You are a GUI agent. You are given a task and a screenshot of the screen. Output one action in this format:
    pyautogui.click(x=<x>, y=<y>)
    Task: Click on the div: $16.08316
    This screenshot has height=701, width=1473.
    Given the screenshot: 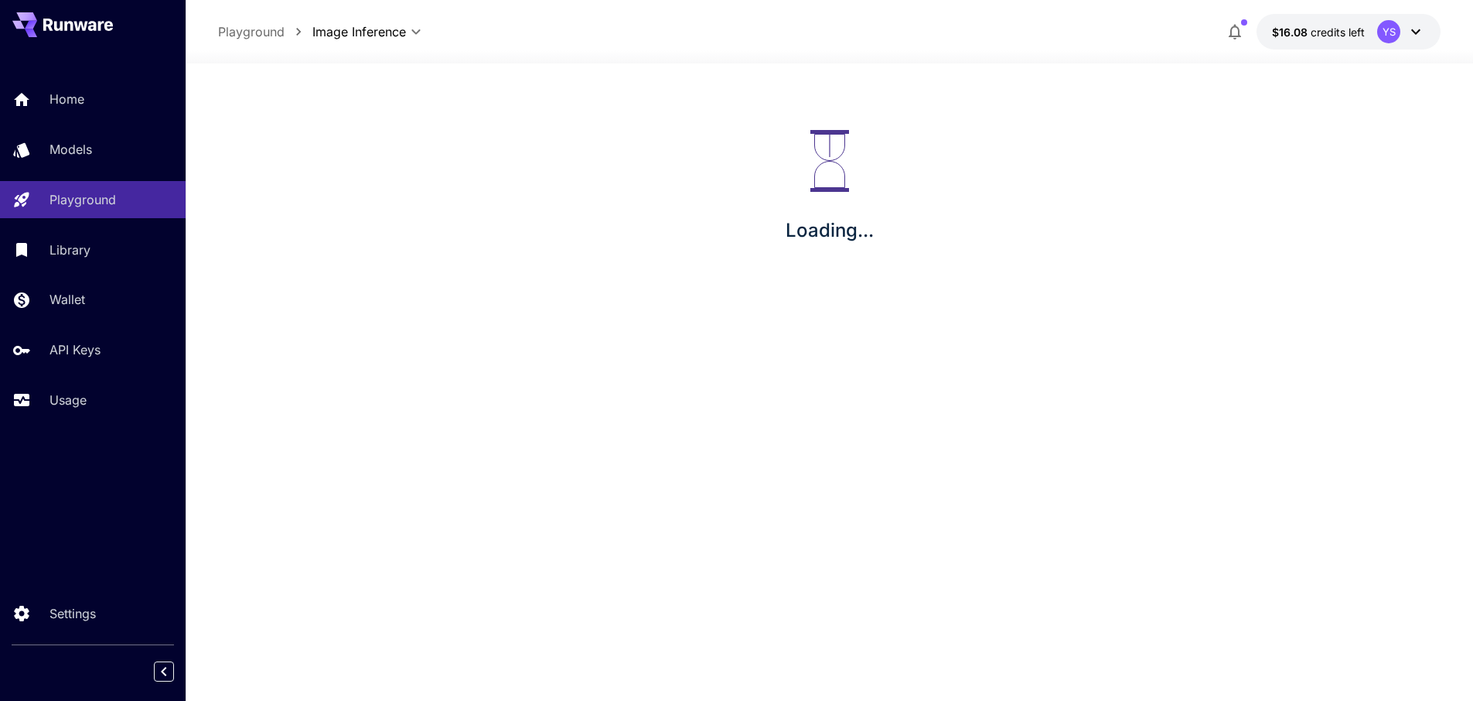 What is the action you would take?
    pyautogui.click(x=1319, y=32)
    